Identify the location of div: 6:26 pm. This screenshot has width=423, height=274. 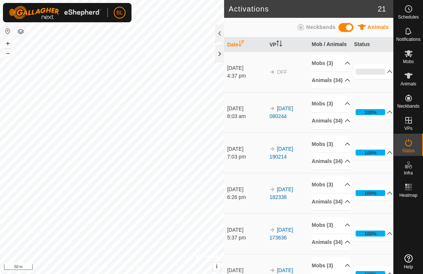
(247, 197).